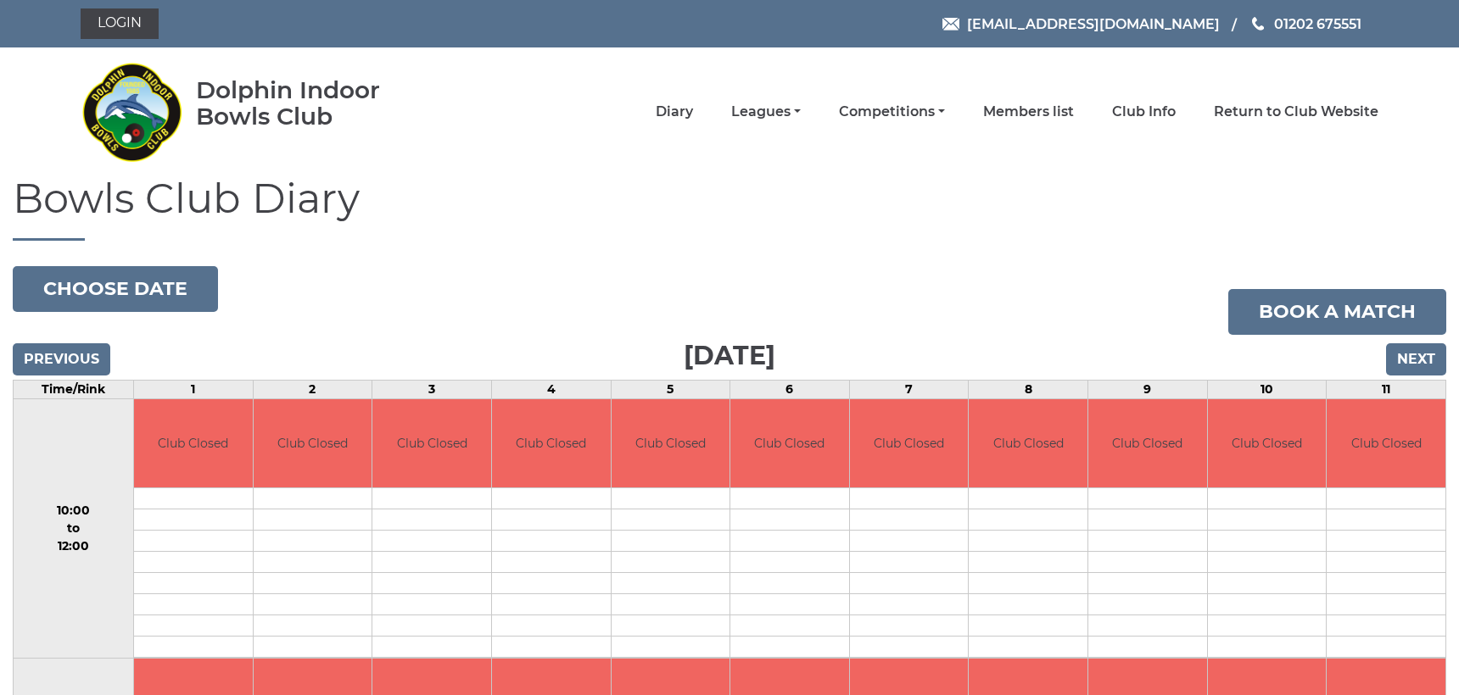 The width and height of the screenshot is (1459, 695). What do you see at coordinates (1143, 112) in the screenshot?
I see `a: Club Info` at bounding box center [1143, 112].